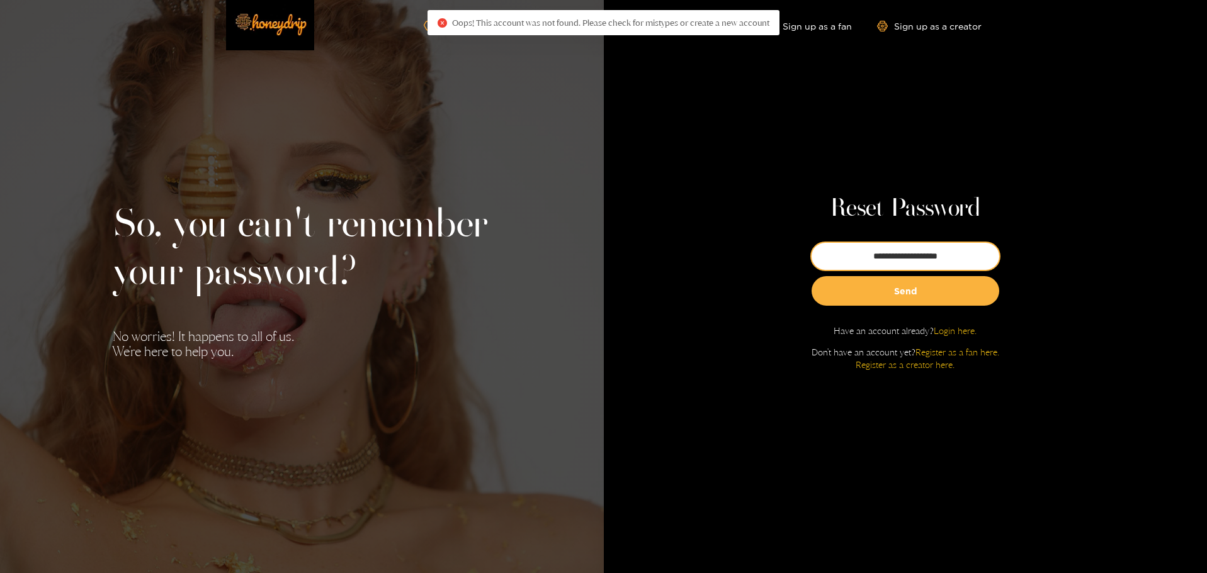 This screenshot has width=1207, height=573. What do you see at coordinates (957, 352) in the screenshot?
I see `a: Register as a fan here.` at bounding box center [957, 352].